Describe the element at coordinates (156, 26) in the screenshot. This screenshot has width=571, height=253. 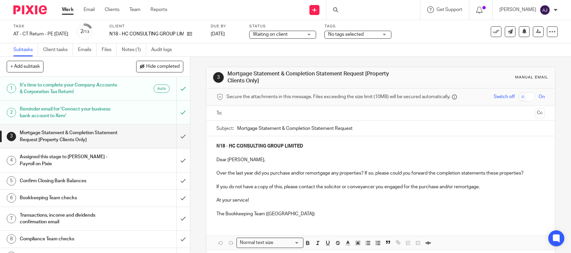
I see `label: Client` at that location.